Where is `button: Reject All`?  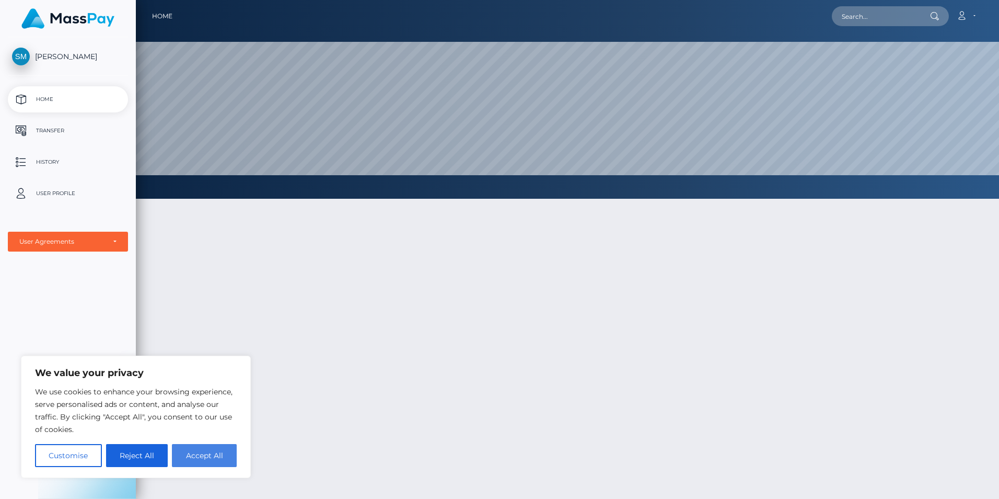
button: Reject All is located at coordinates (137, 455).